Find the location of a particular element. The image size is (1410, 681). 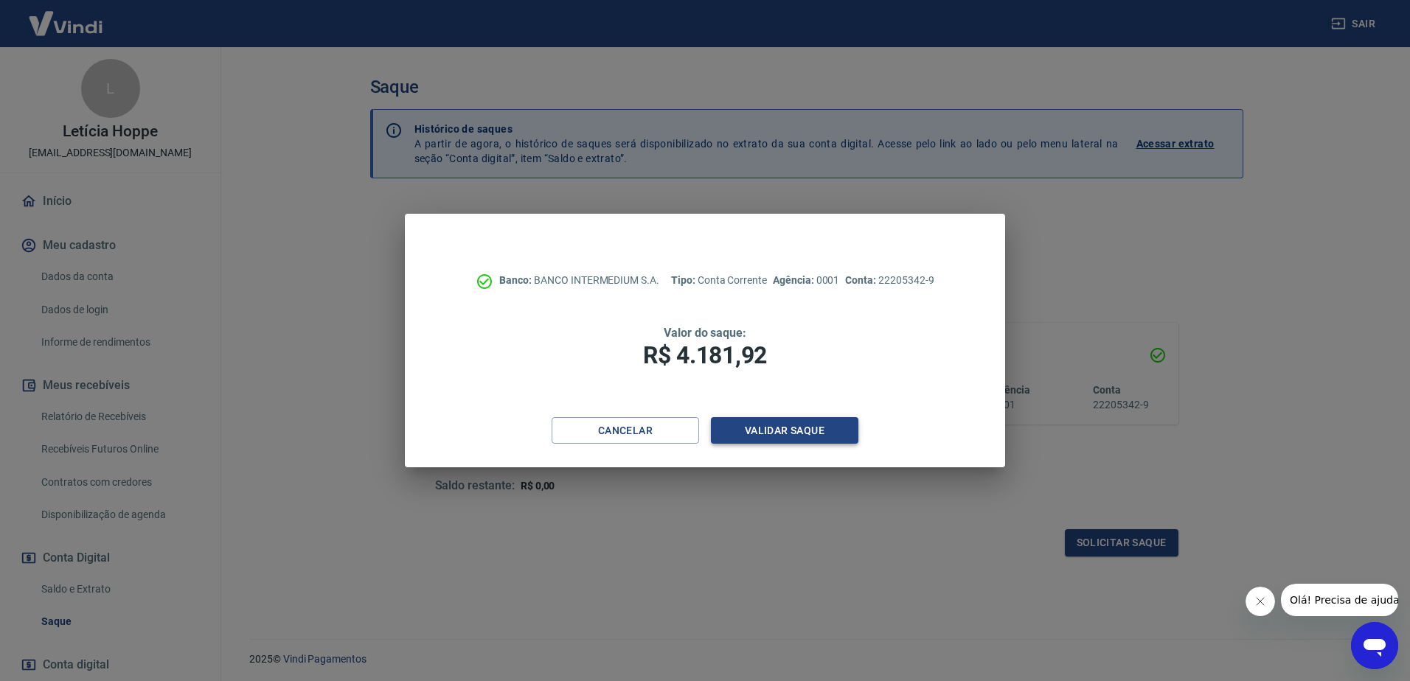

p: 22205342-9 is located at coordinates (889, 280).